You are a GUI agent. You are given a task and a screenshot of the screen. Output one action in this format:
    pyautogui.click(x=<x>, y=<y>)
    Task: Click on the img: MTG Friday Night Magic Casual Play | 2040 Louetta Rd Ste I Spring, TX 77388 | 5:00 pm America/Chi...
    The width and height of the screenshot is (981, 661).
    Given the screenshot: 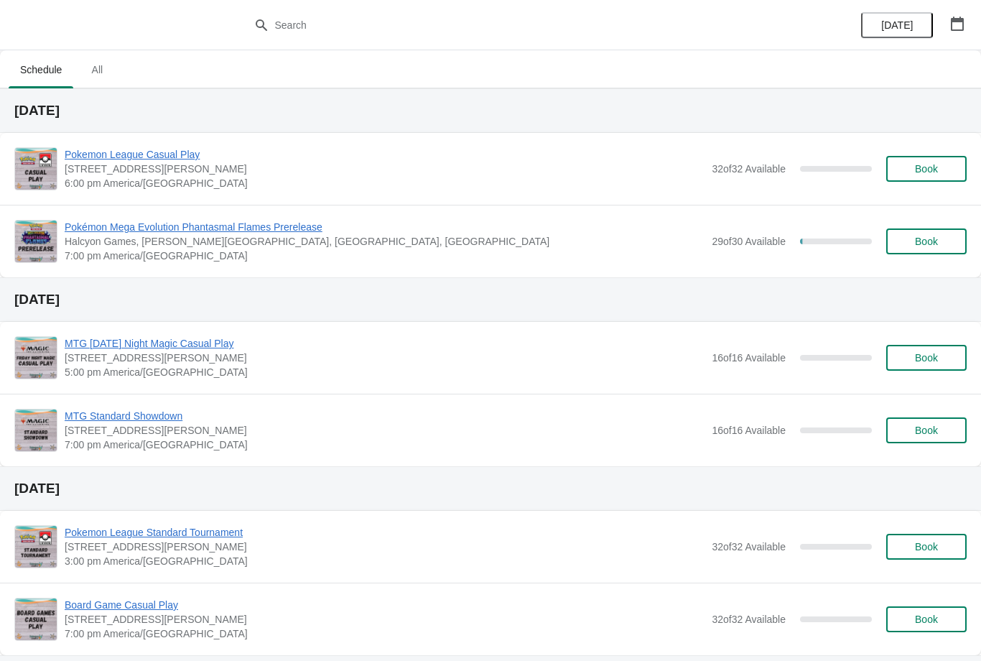 What is the action you would take?
    pyautogui.click(x=36, y=358)
    